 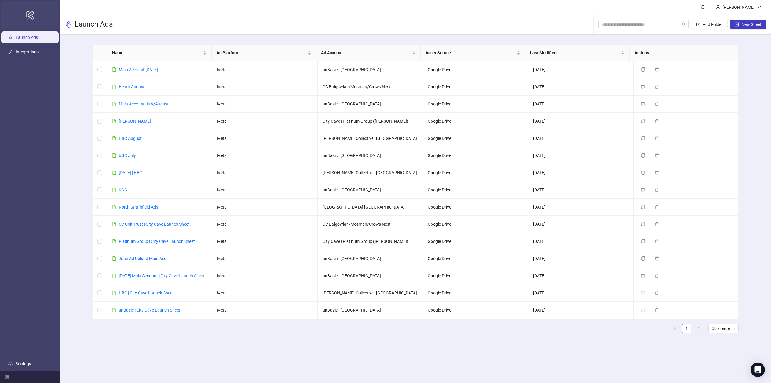 I want to click on a: Integrations, so click(x=27, y=52).